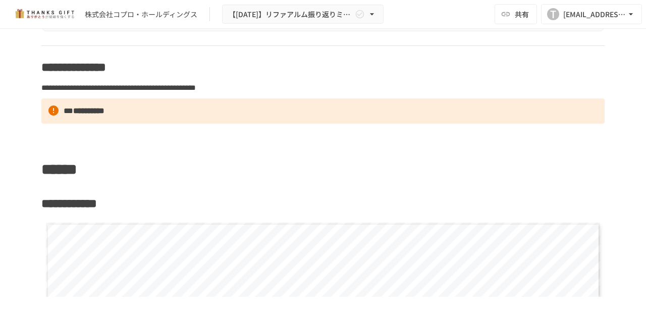 Image resolution: width=646 pixels, height=318 pixels. Describe the element at coordinates (141, 14) in the screenshot. I see `div: 株式会社コプロ・ホールディングス` at that location.